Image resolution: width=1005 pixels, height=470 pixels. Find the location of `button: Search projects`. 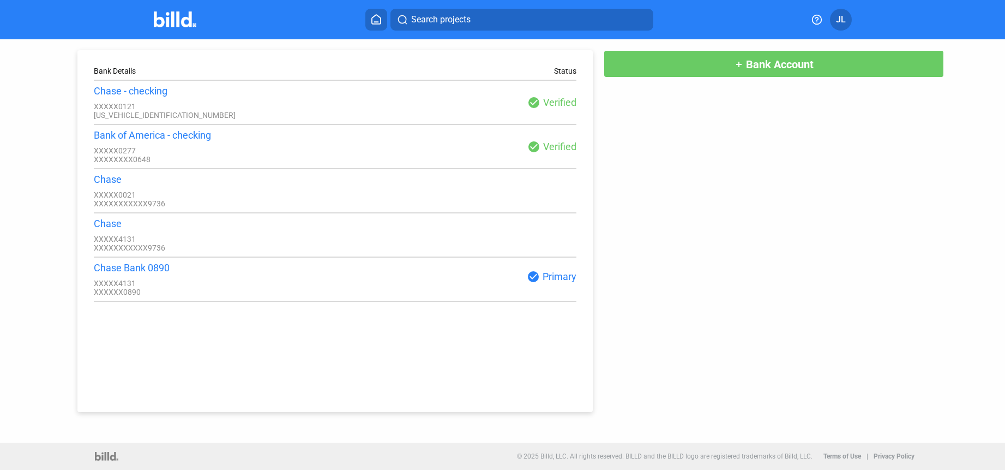

button: Search projects is located at coordinates (522, 20).